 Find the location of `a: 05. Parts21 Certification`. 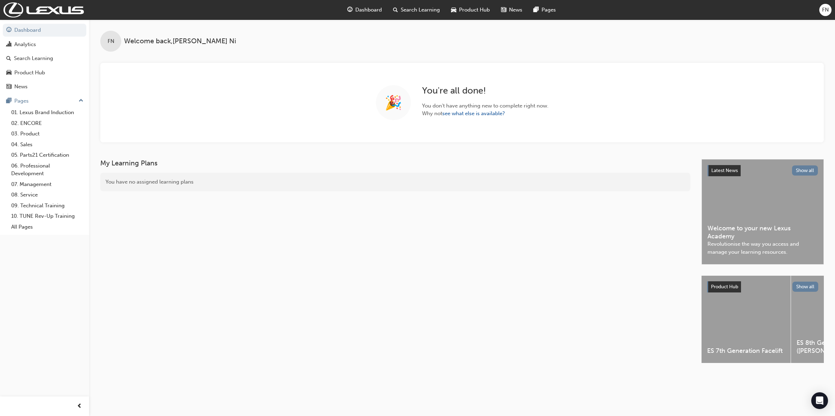

a: 05. Parts21 Certification is located at coordinates (47, 155).